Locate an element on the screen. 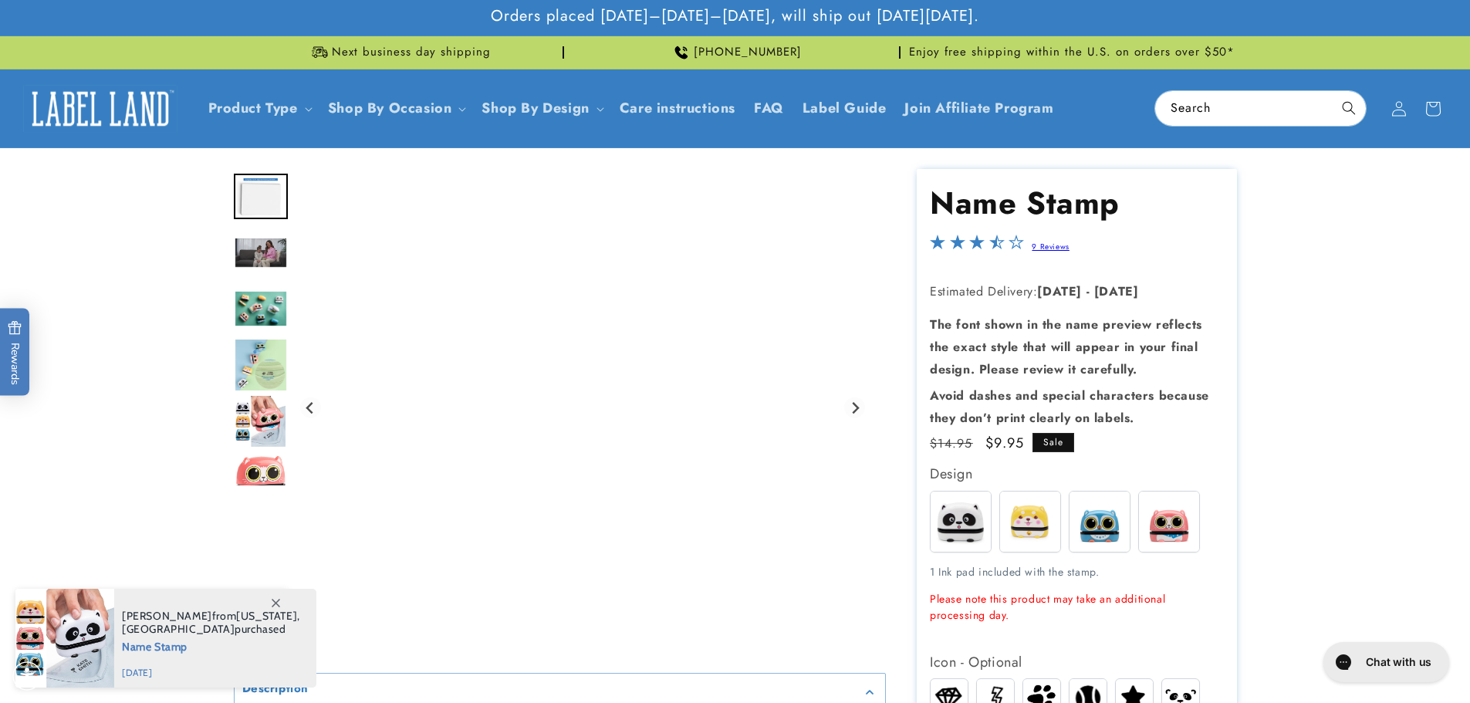 This screenshot has width=1470, height=703. span: $9.95 is located at coordinates (1004, 443).